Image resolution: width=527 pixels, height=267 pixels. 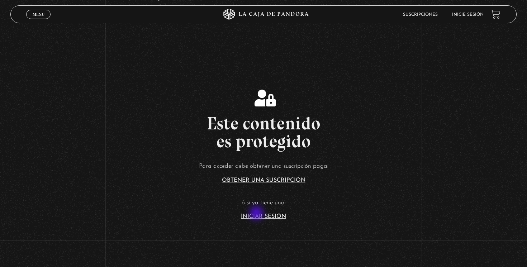 I want to click on a: Obtener una suscripción, so click(x=264, y=180).